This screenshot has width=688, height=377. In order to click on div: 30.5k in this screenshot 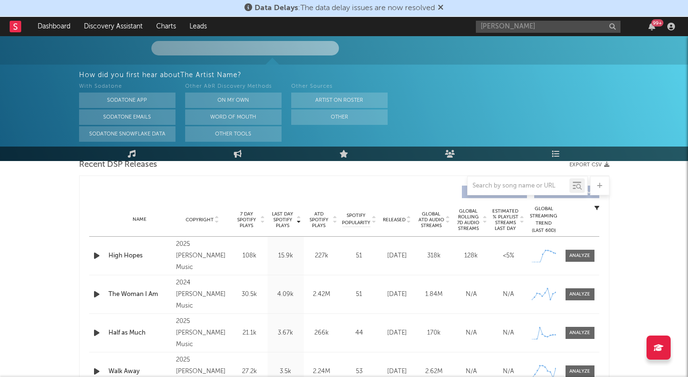, I will do `click(249, 294)`.